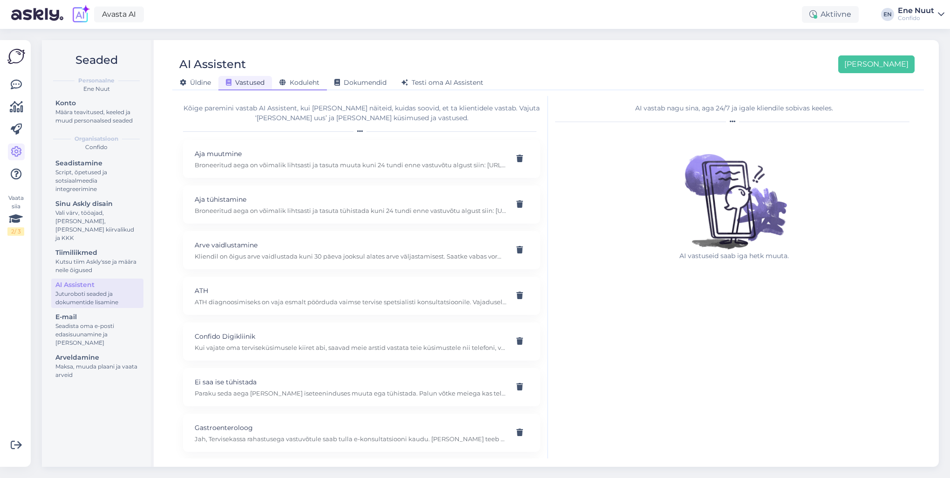 This screenshot has width=950, height=478. What do you see at coordinates (350, 199) in the screenshot?
I see `p: Aja tühistamine` at bounding box center [350, 199].